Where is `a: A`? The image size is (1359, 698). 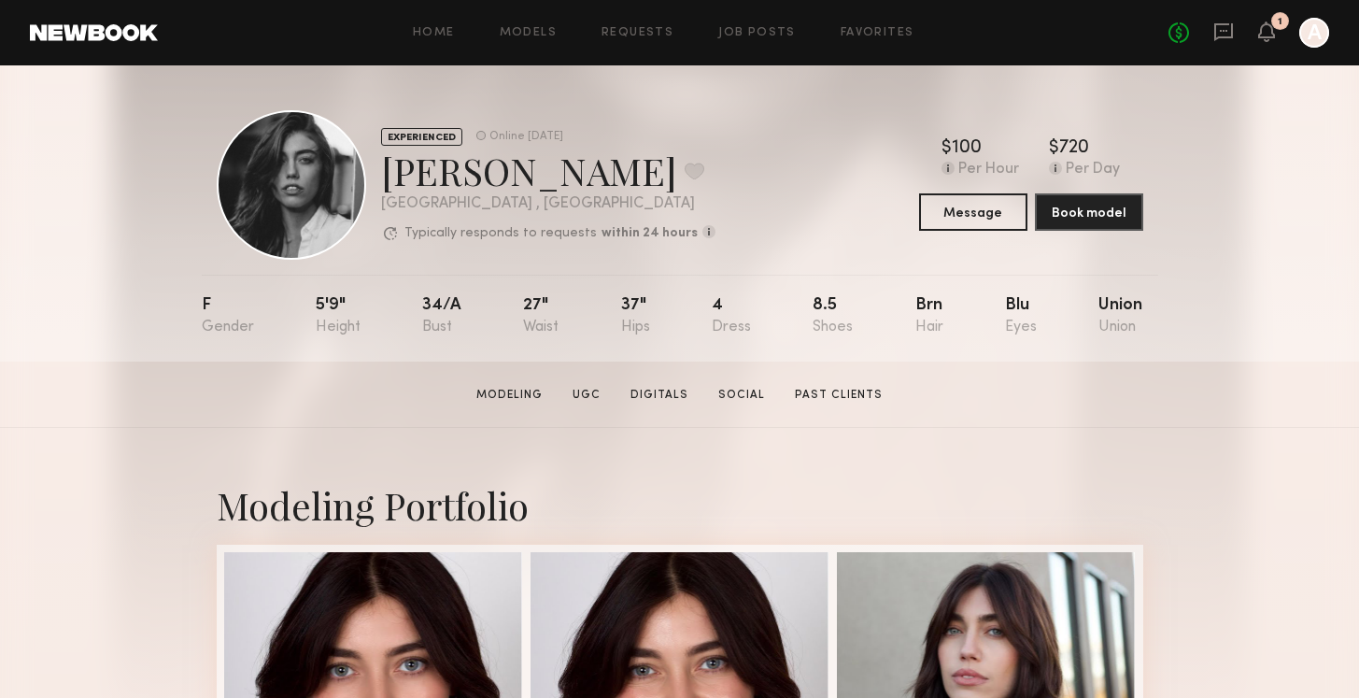
a: A is located at coordinates (1315, 33).